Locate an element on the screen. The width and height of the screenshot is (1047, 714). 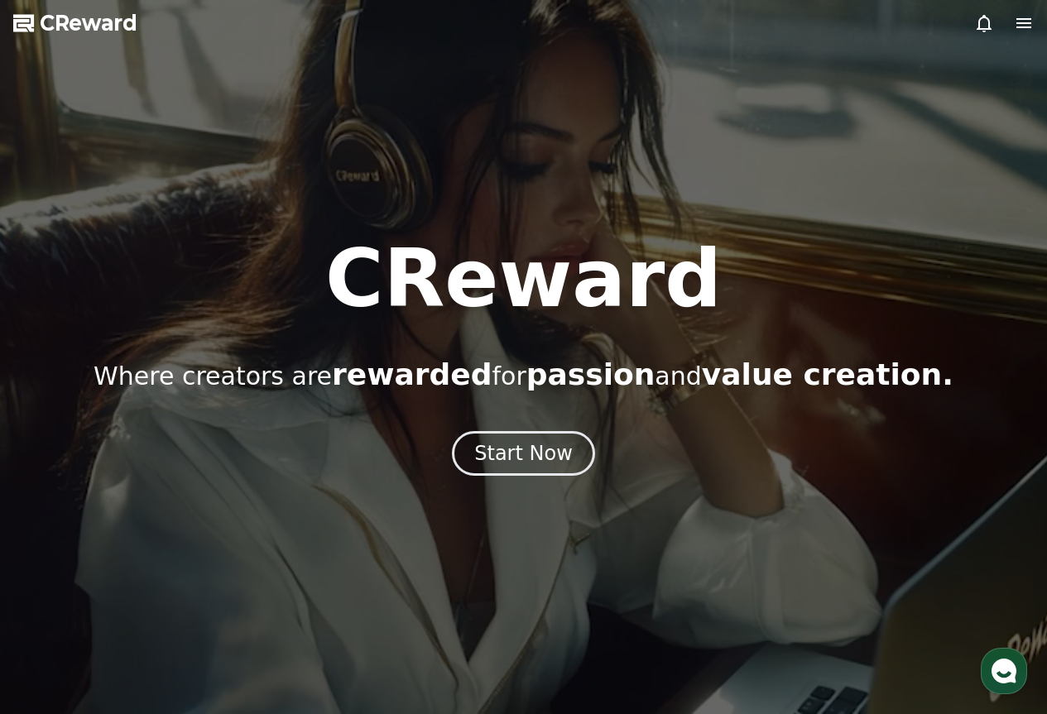
span: CReward is located at coordinates (89, 23).